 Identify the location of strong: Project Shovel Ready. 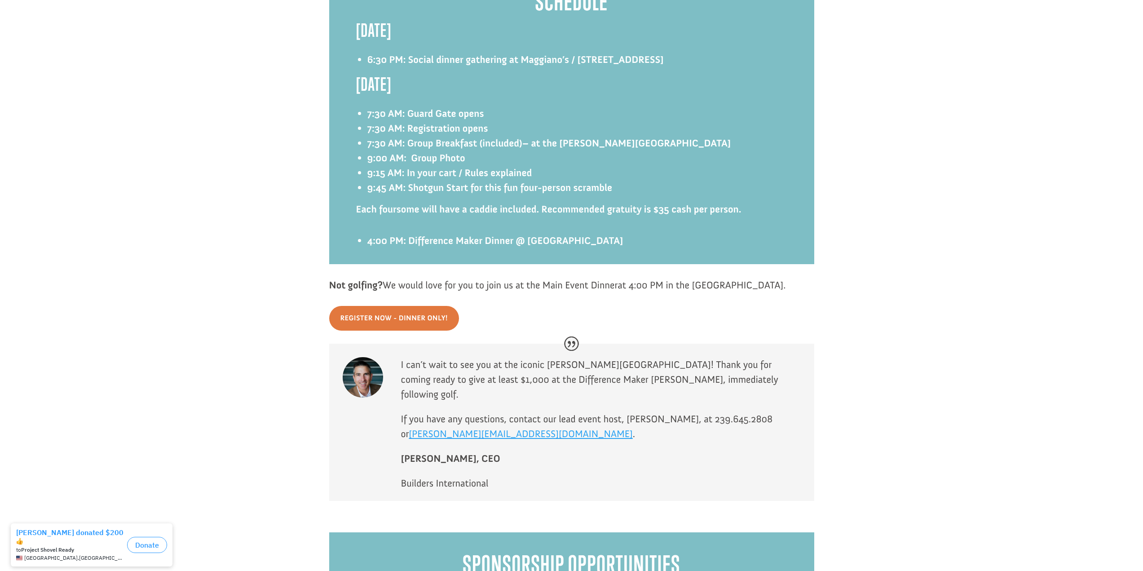
(48, 31).